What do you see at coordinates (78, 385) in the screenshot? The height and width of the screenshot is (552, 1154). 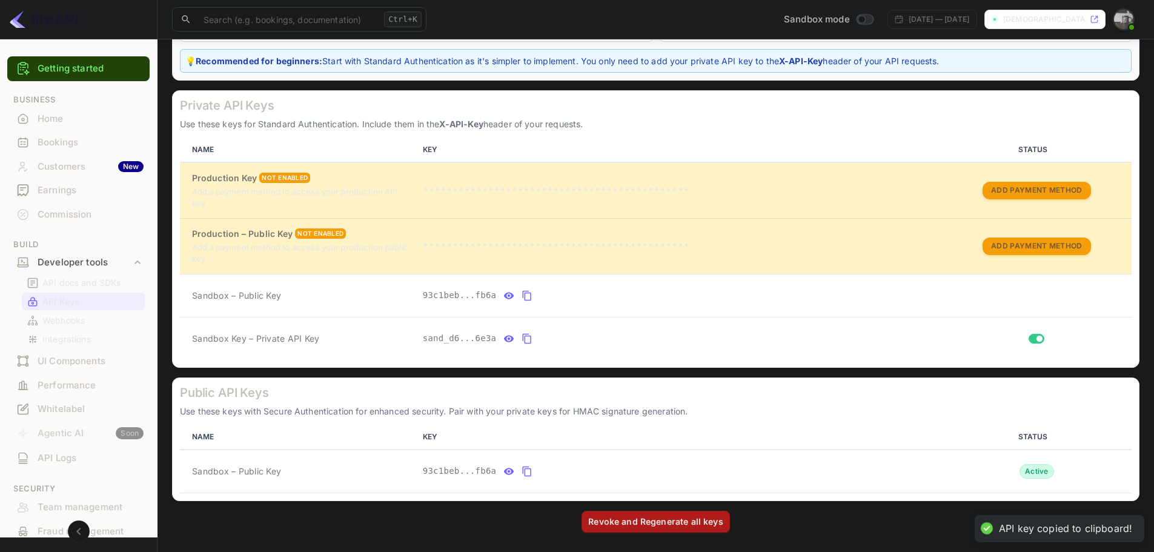 I see `a: Performance` at bounding box center [78, 385].